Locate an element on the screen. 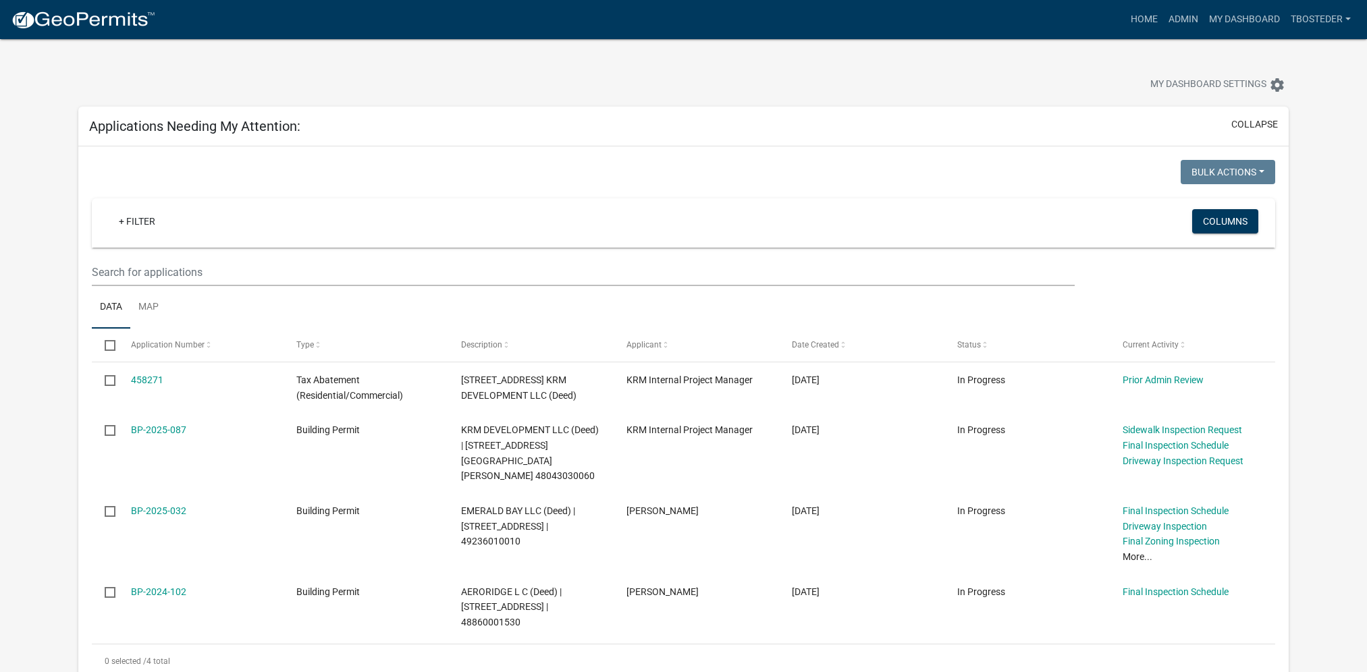 The image size is (1367, 672). span: EMERALD BAY LLC (Deed) | 2103 N JEFFERSON WAY | 49236010010 is located at coordinates (518, 526).